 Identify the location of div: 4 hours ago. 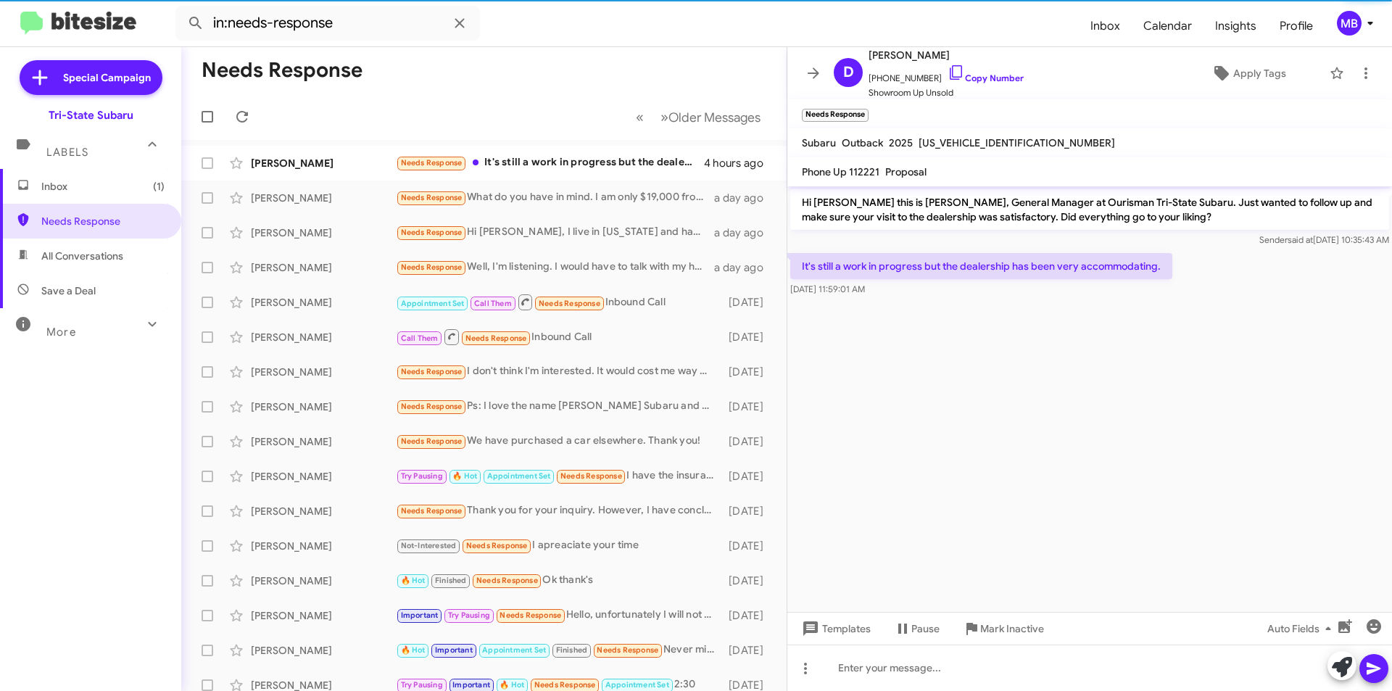
(739, 163).